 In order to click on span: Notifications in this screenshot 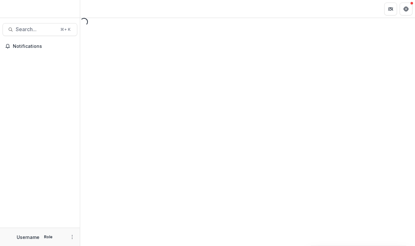, I will do `click(44, 46)`.